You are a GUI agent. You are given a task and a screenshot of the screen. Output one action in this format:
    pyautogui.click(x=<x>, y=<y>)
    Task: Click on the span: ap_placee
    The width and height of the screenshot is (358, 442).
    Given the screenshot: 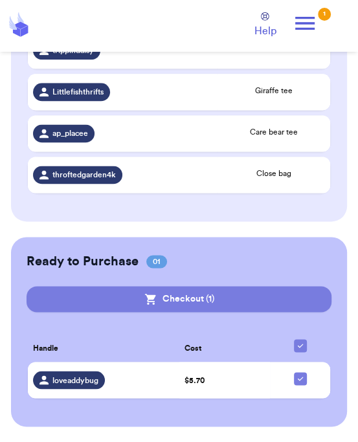 What is the action you would take?
    pyautogui.click(x=70, y=133)
    